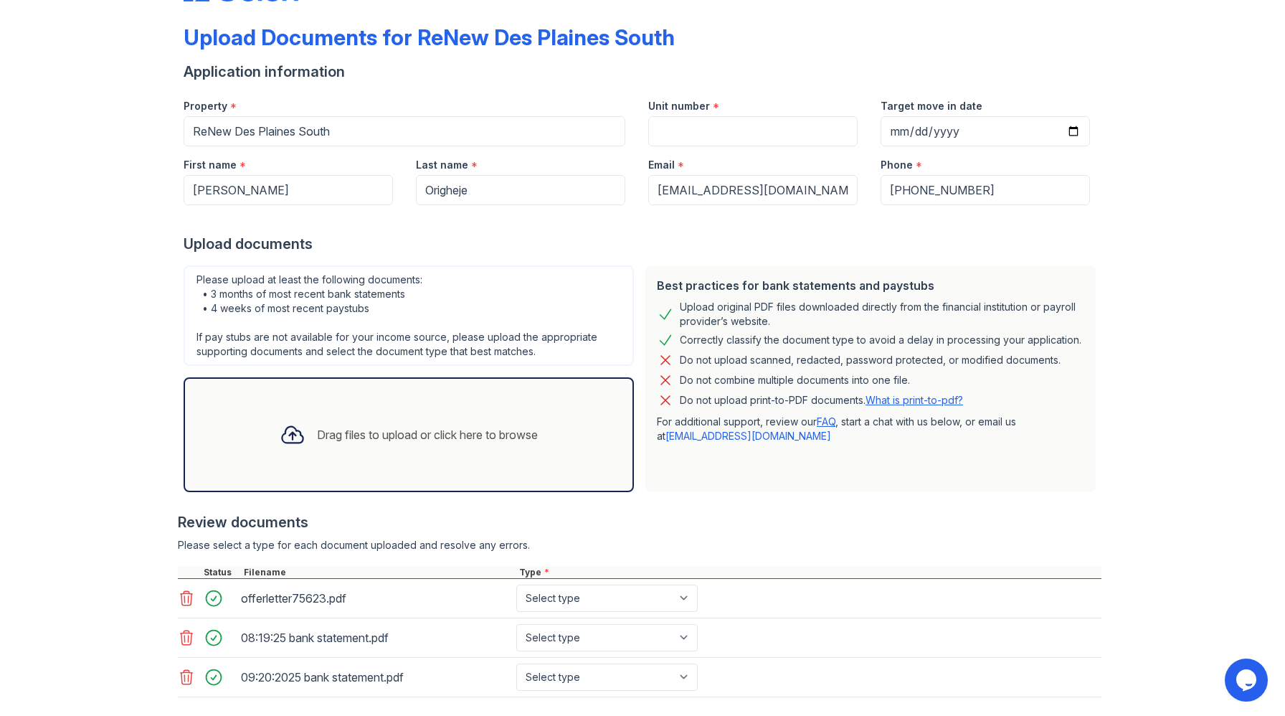  What do you see at coordinates (221, 572) in the screenshot?
I see `div: Status` at bounding box center [221, 572].